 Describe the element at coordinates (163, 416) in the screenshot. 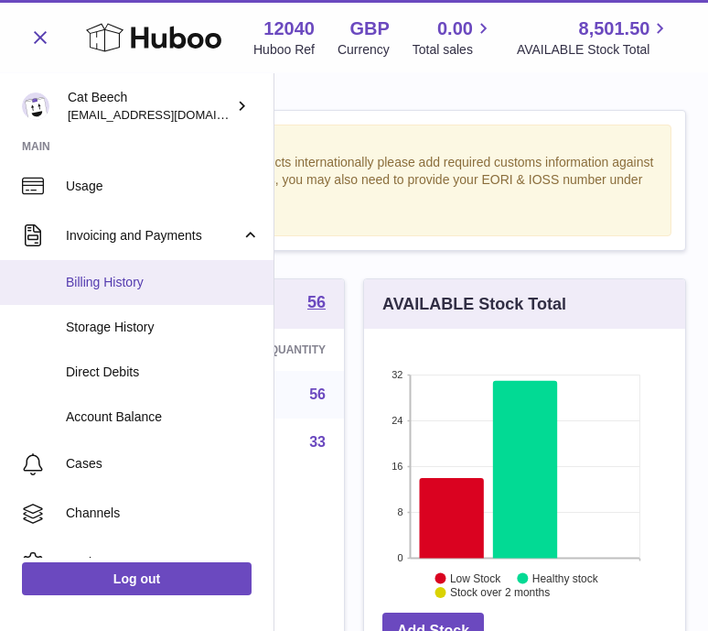

I see `span: Account Balance` at that location.